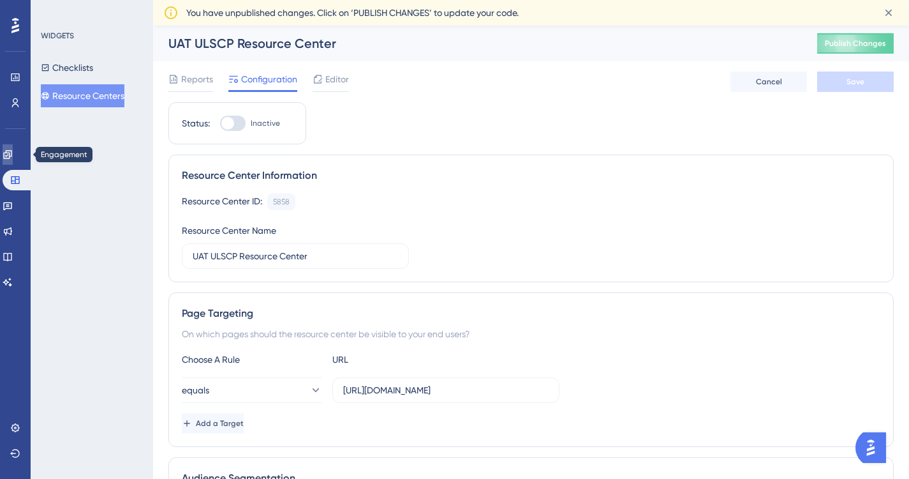 This screenshot has width=909, height=479. Describe the element at coordinates (477, 43) in the screenshot. I see `div: UAT ULSCP Resource Center` at that location.